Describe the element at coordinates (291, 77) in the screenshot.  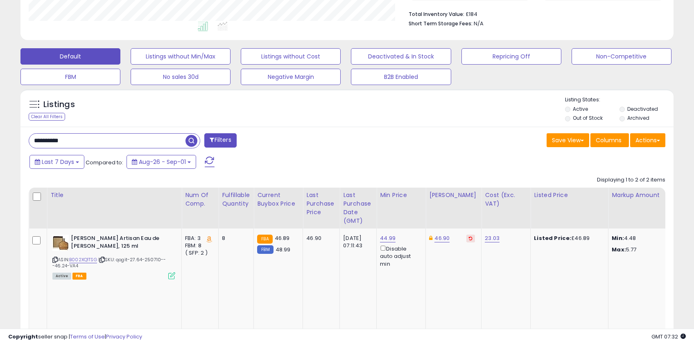
I see `button: Negative Margin` at that location.